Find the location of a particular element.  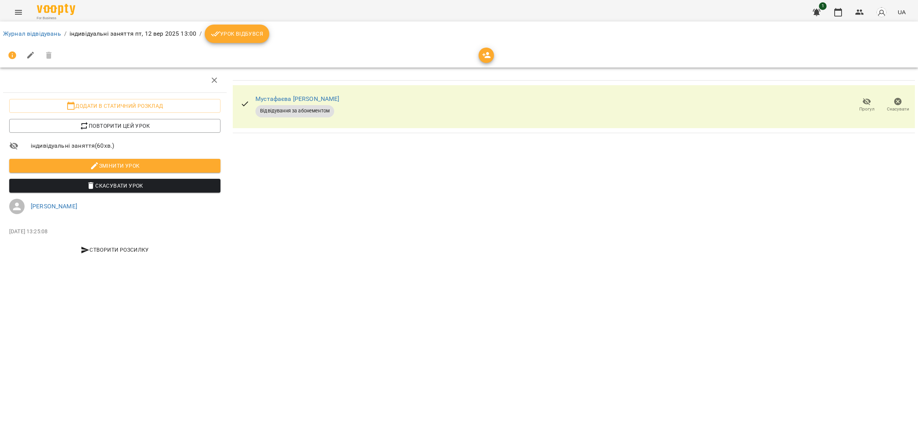

button: Додати в статичний розклад is located at coordinates (115, 106).